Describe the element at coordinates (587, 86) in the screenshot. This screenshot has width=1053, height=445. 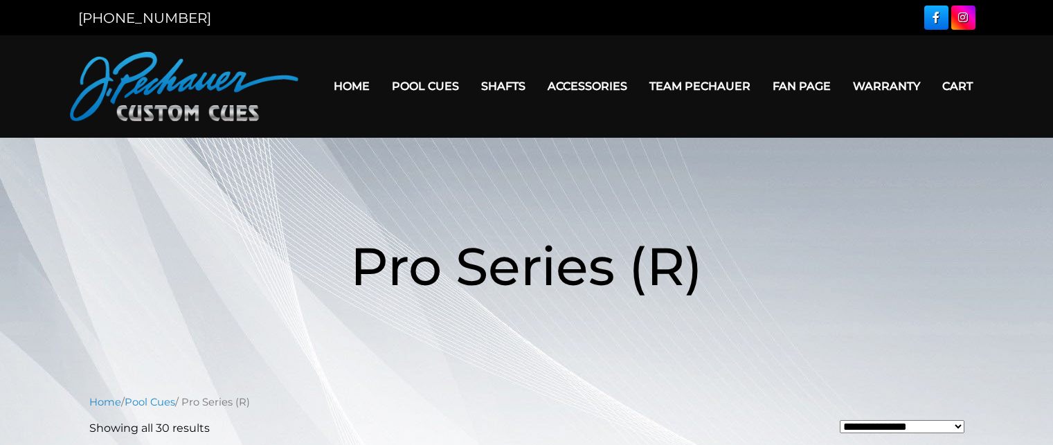
I see `a: Accessories` at that location.